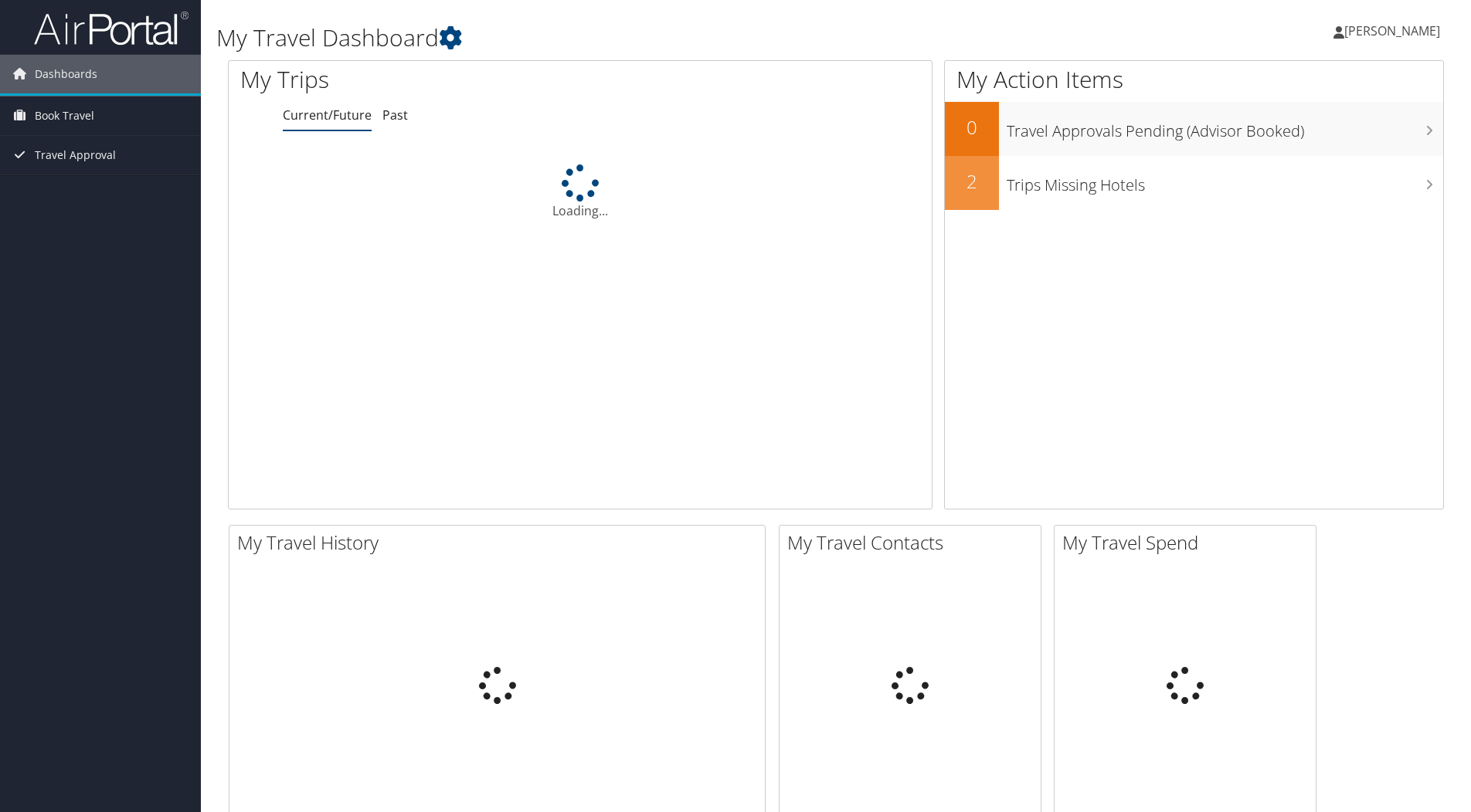 This screenshot has width=1471, height=812. What do you see at coordinates (914, 543) in the screenshot?
I see `h2: My Travel Contacts` at bounding box center [914, 543].